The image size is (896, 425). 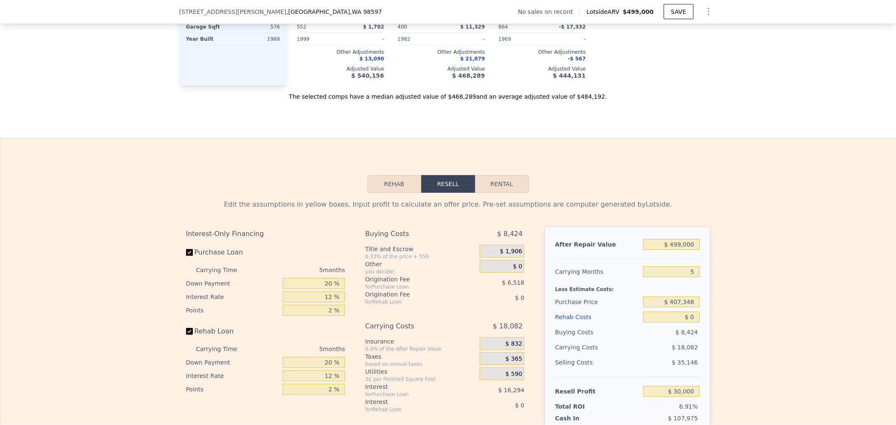 What do you see at coordinates (605, 12) in the screenshot?
I see `span: Lotside ARV` at bounding box center [605, 12].